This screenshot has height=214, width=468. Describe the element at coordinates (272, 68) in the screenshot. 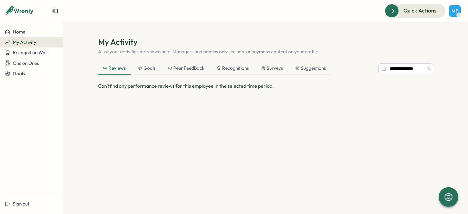

I see `div: Surveys` at that location.